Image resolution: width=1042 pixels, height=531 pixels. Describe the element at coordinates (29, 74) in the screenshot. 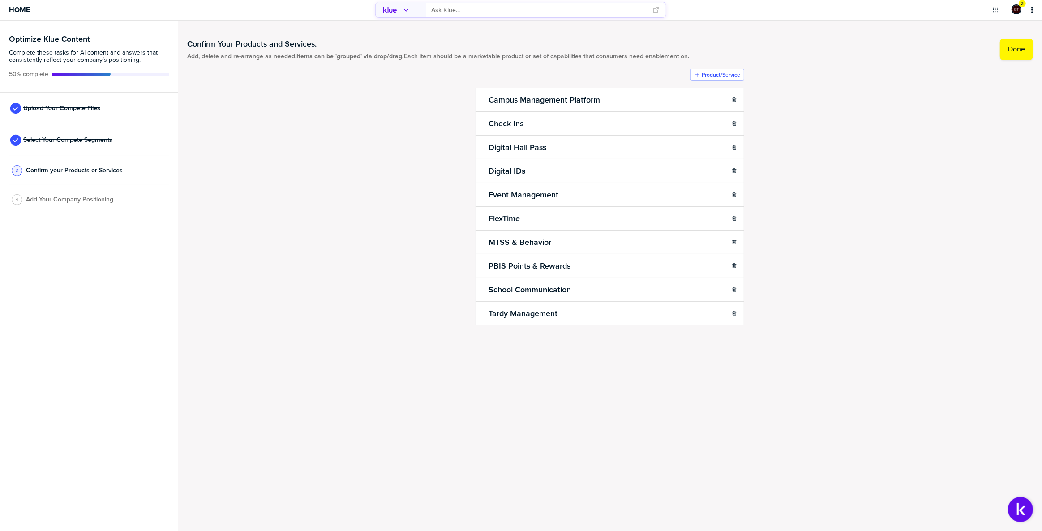

I see `span: Active` at that location.